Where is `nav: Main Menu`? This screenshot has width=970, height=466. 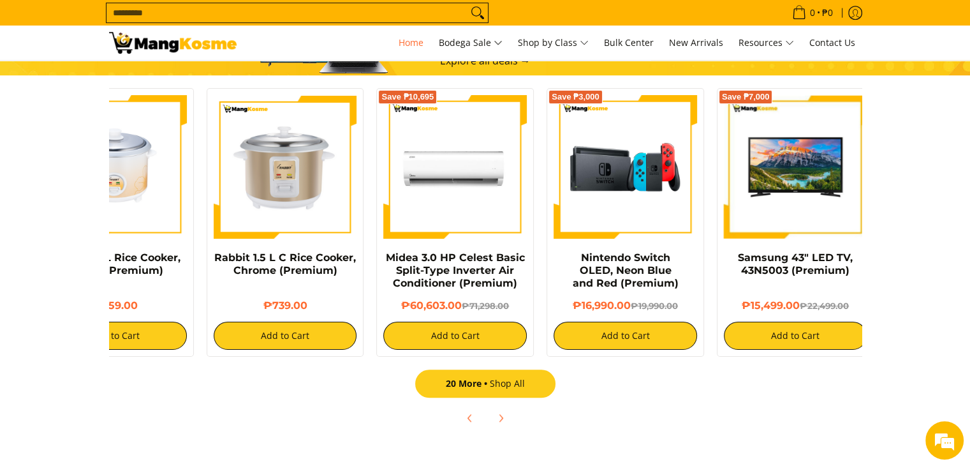 nav: Main Menu is located at coordinates (556, 43).